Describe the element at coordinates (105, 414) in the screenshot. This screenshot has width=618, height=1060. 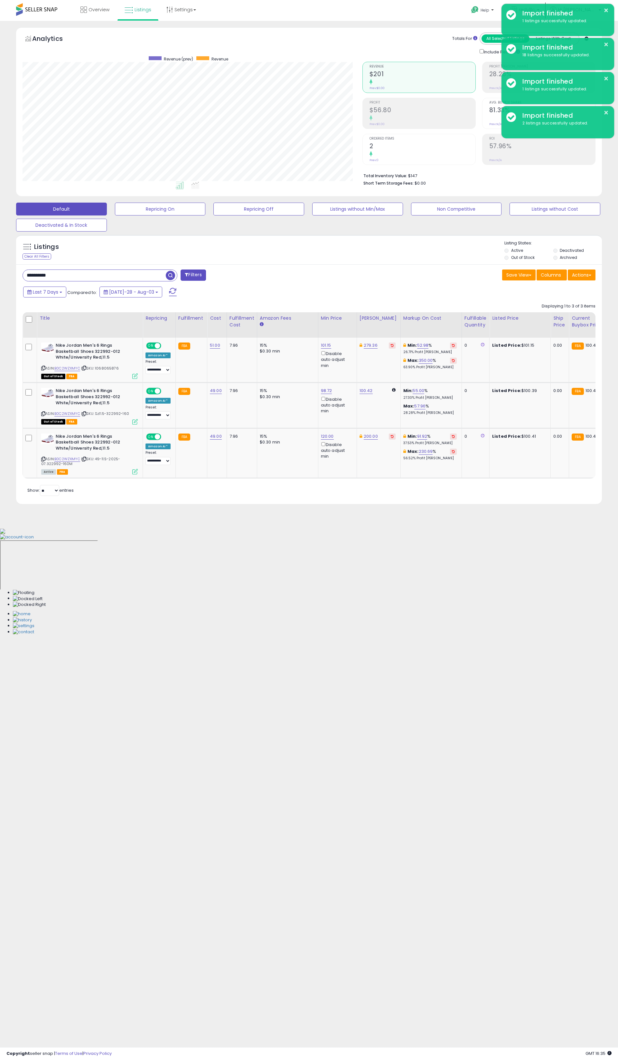
I see `span: | SKU: Sz11.5-322992-160` at that location.